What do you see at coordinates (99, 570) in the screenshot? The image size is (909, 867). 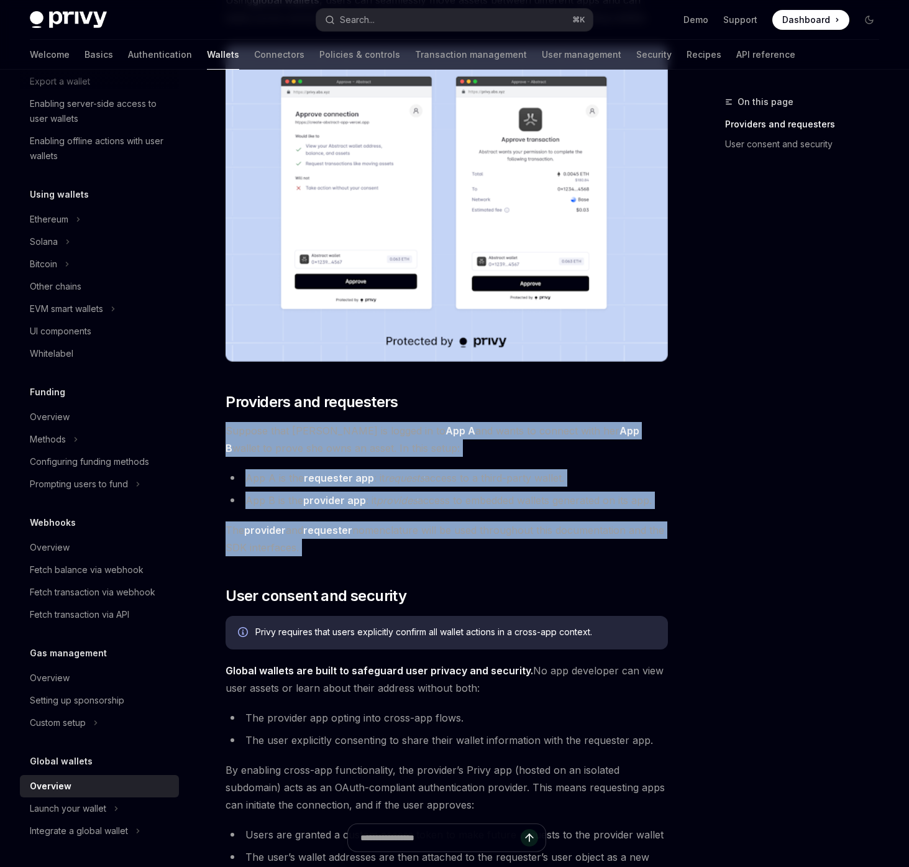 I see `a: Fetch balance via webhook` at bounding box center [99, 570].